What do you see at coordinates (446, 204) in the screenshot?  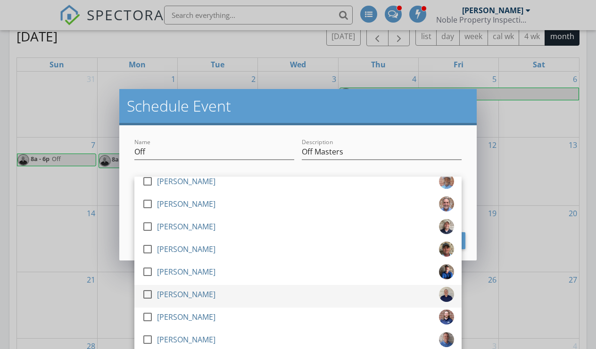 I see `img: headshot__chris_pinina.png` at bounding box center [446, 204].